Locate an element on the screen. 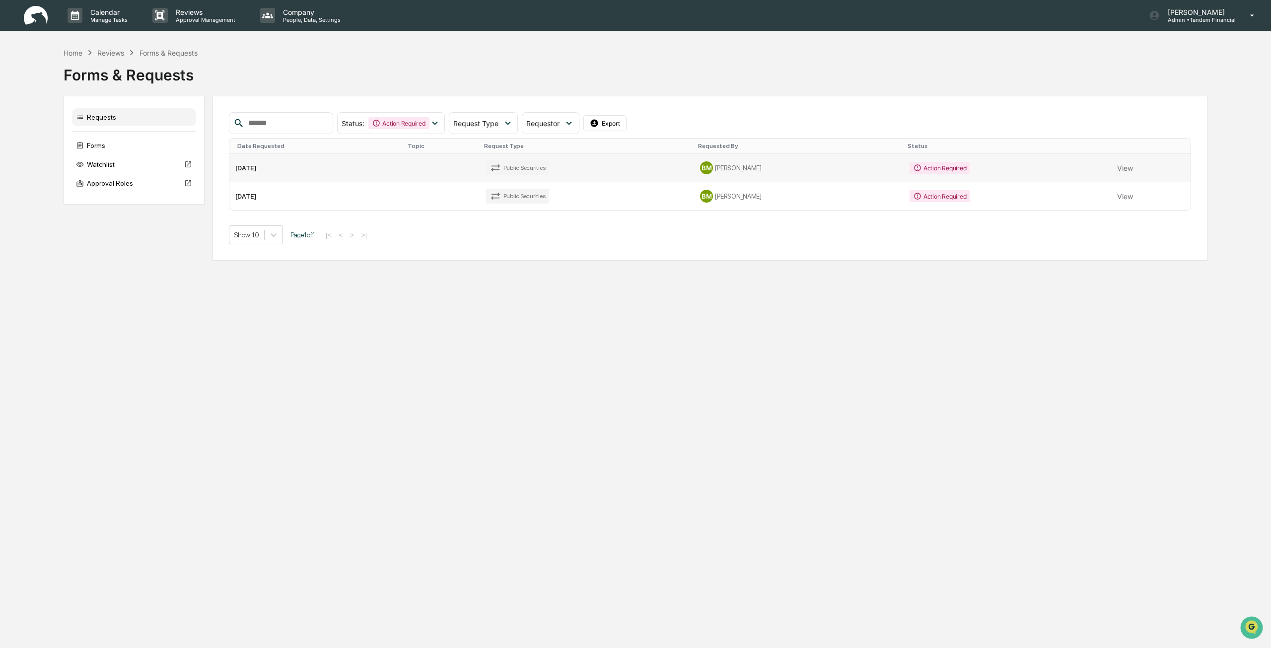 The image size is (1271, 648). input: Clear is located at coordinates (95, 50).